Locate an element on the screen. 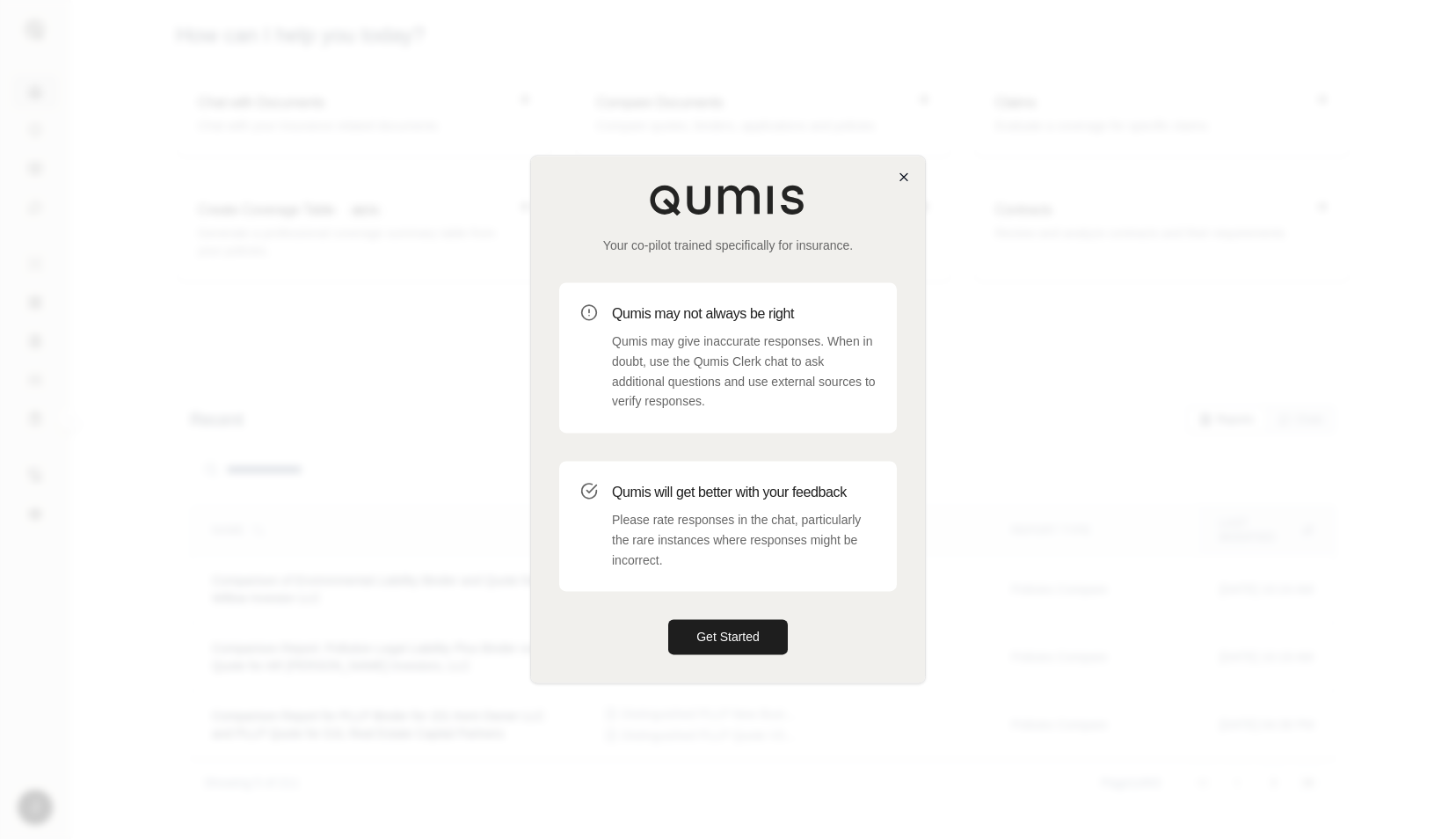 The width and height of the screenshot is (1456, 839). h3: Qumis will get better with your feedback is located at coordinates (744, 492).